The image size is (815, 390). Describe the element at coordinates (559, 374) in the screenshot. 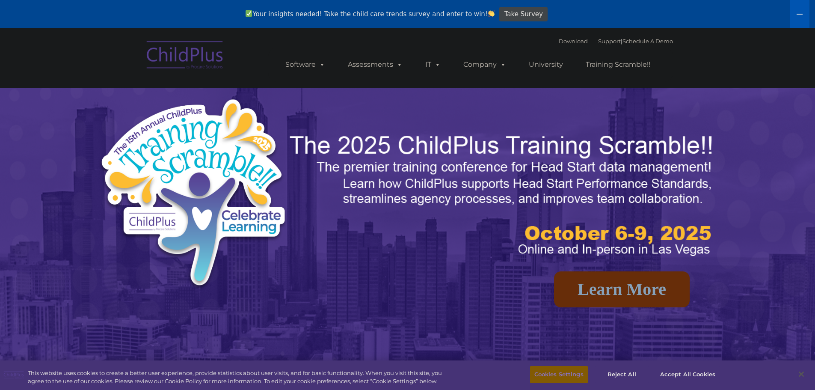

I see `button: Cookies Settings` at that location.